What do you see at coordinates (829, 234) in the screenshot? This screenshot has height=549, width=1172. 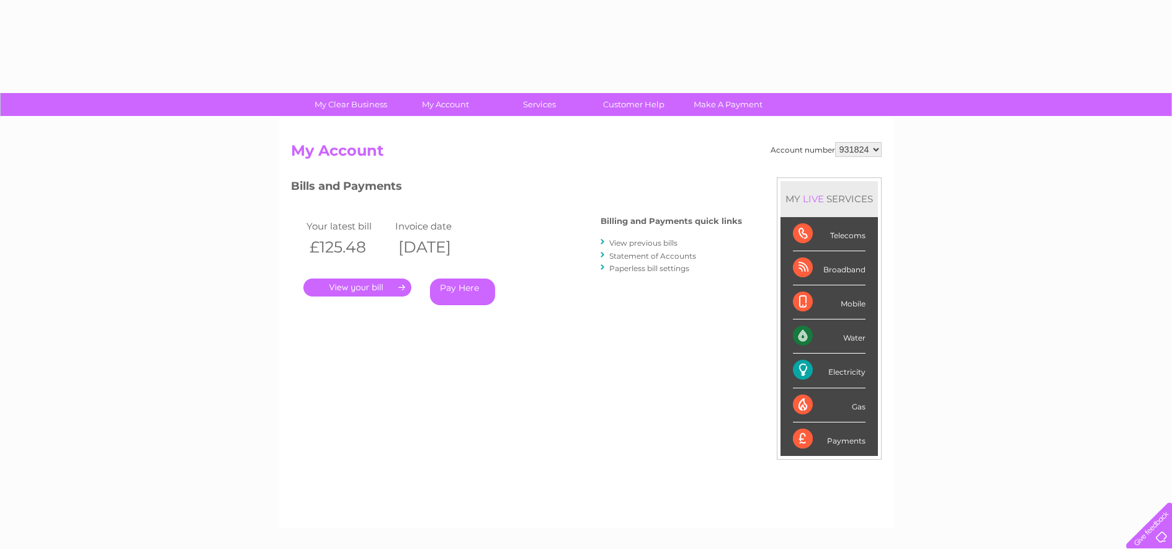 I see `div: Telecoms` at bounding box center [829, 234].